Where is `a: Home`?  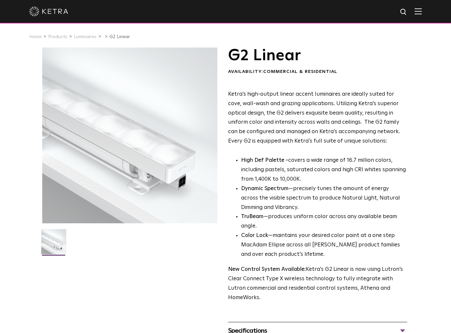
a: Home is located at coordinates (35, 37).